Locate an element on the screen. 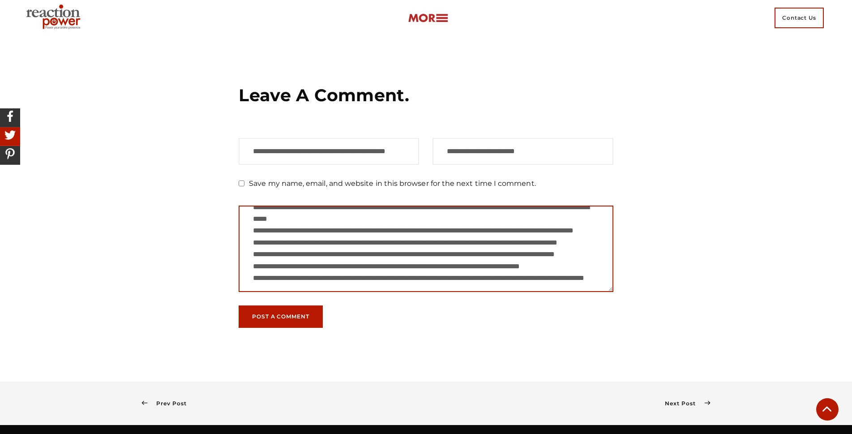 This screenshot has width=852, height=434. h3: Leave a Comment. is located at coordinates (426, 95).